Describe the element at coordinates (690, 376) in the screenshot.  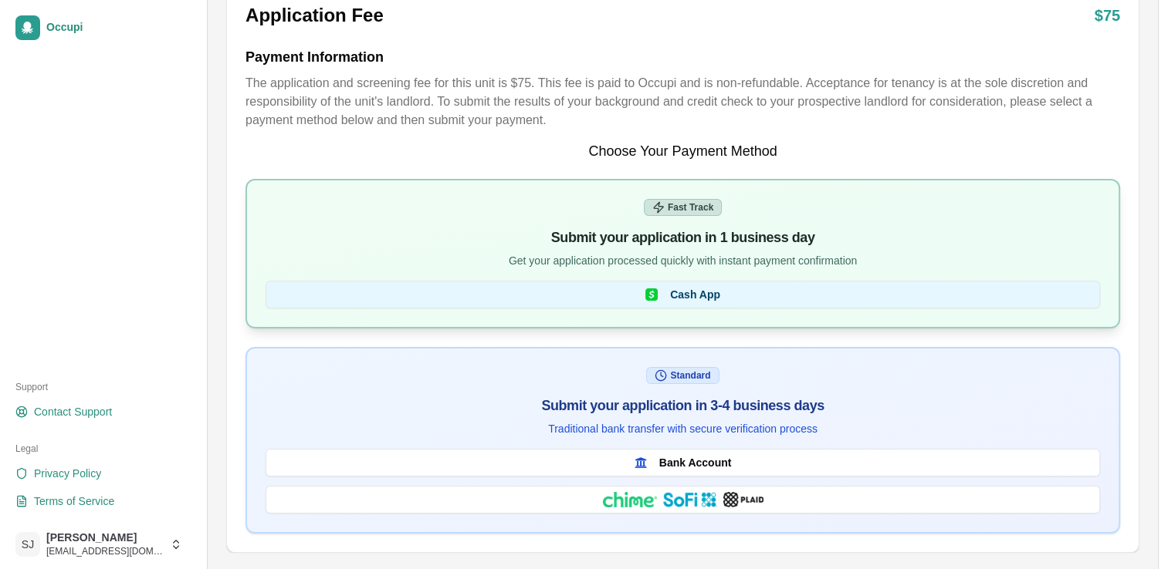
I see `span: Standard` at that location.